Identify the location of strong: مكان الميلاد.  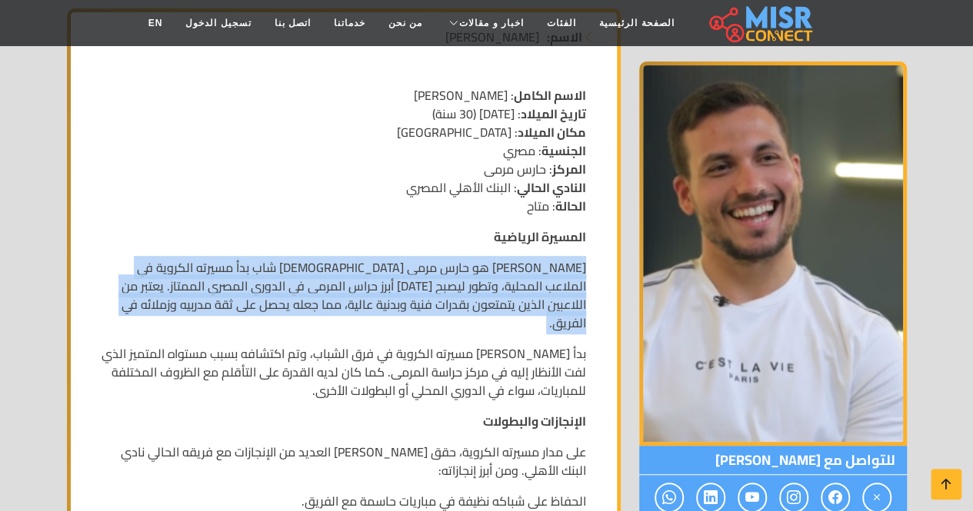
(551, 132).